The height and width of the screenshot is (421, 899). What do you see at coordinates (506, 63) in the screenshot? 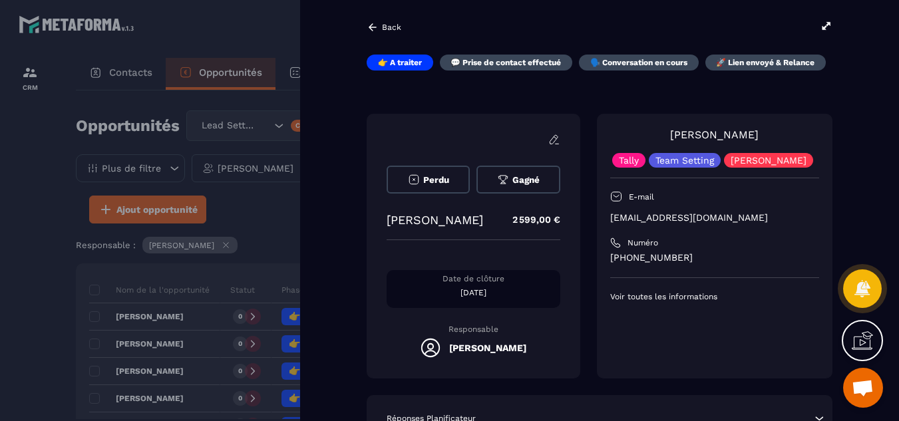
I see `p: 💬 Prise de contact effectué` at bounding box center [506, 63].